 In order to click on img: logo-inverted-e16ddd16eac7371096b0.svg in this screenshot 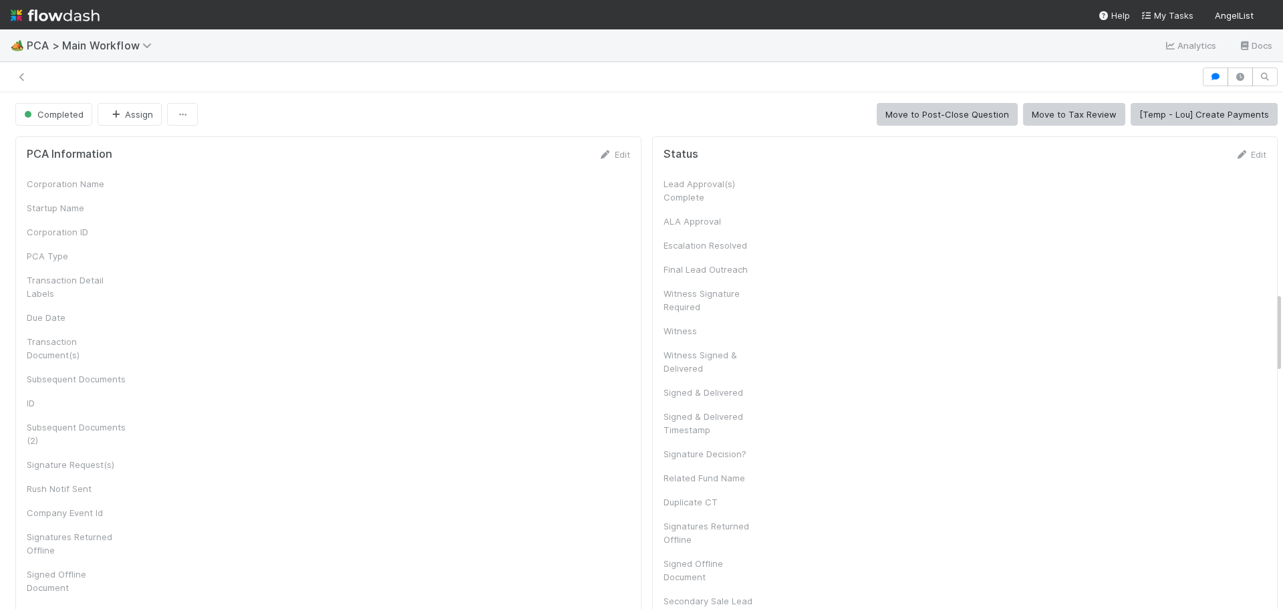, I will do `click(55, 15)`.